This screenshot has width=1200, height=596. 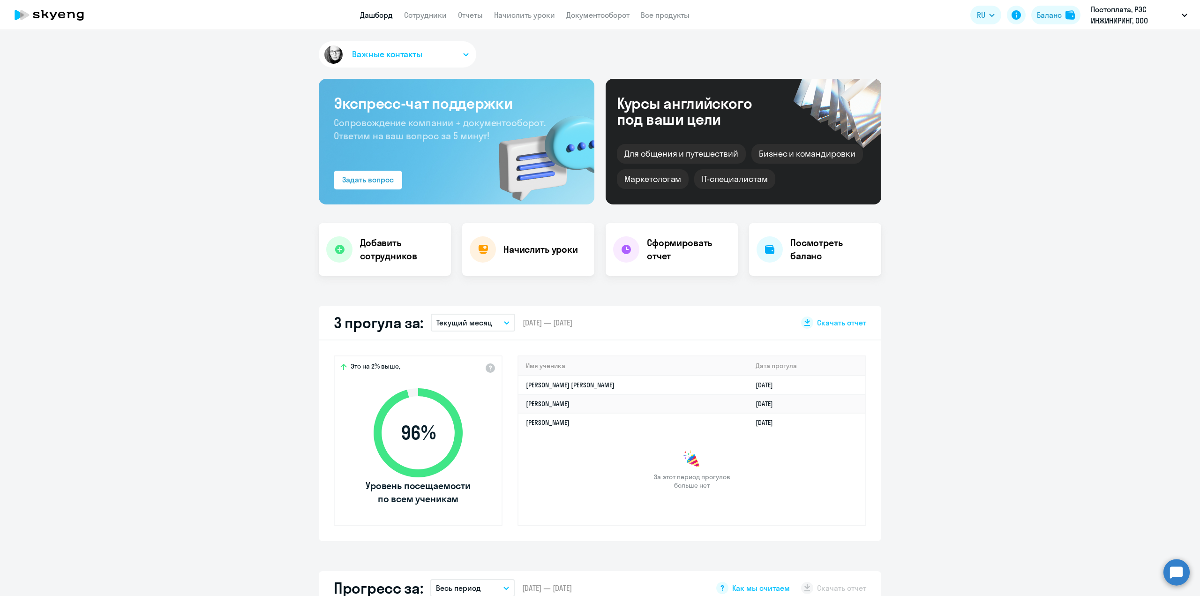 What do you see at coordinates (807, 154) in the screenshot?
I see `div: Бизнес и командировки` at bounding box center [807, 154].